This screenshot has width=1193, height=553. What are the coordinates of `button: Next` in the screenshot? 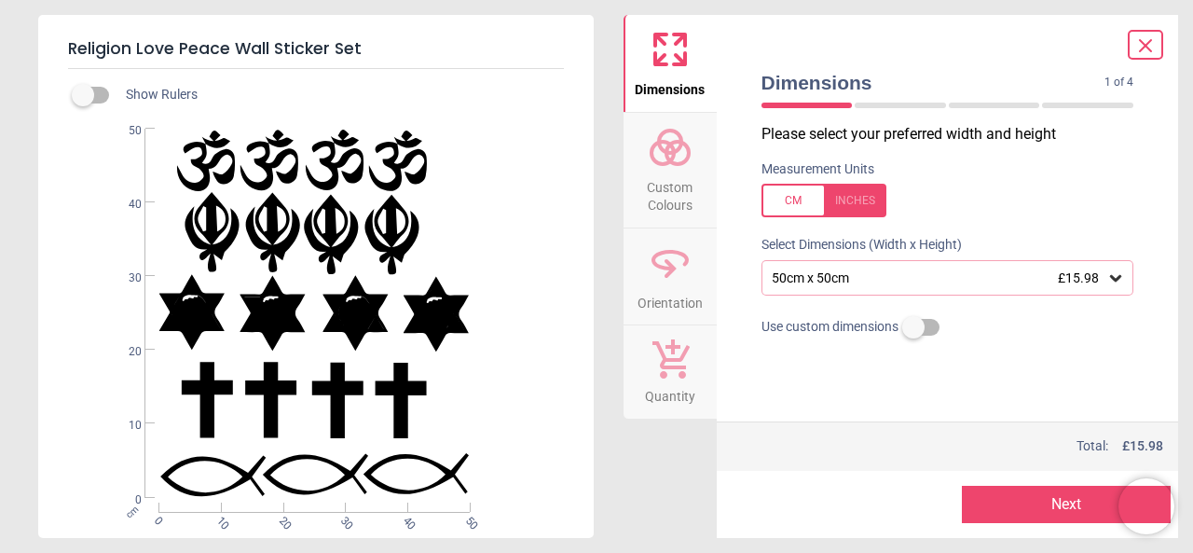 It's located at (1066, 504).